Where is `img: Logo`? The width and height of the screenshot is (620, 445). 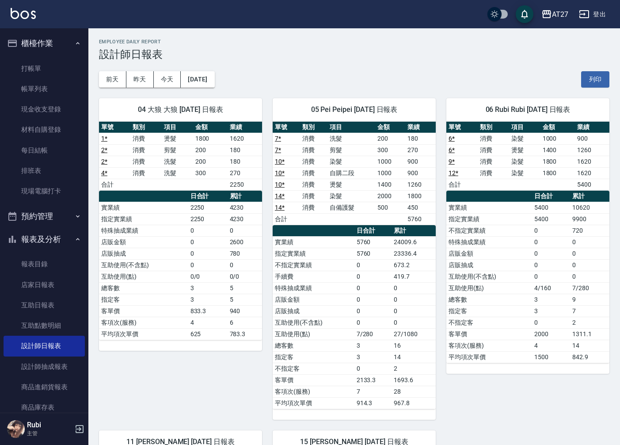
img: Logo is located at coordinates (23, 13).